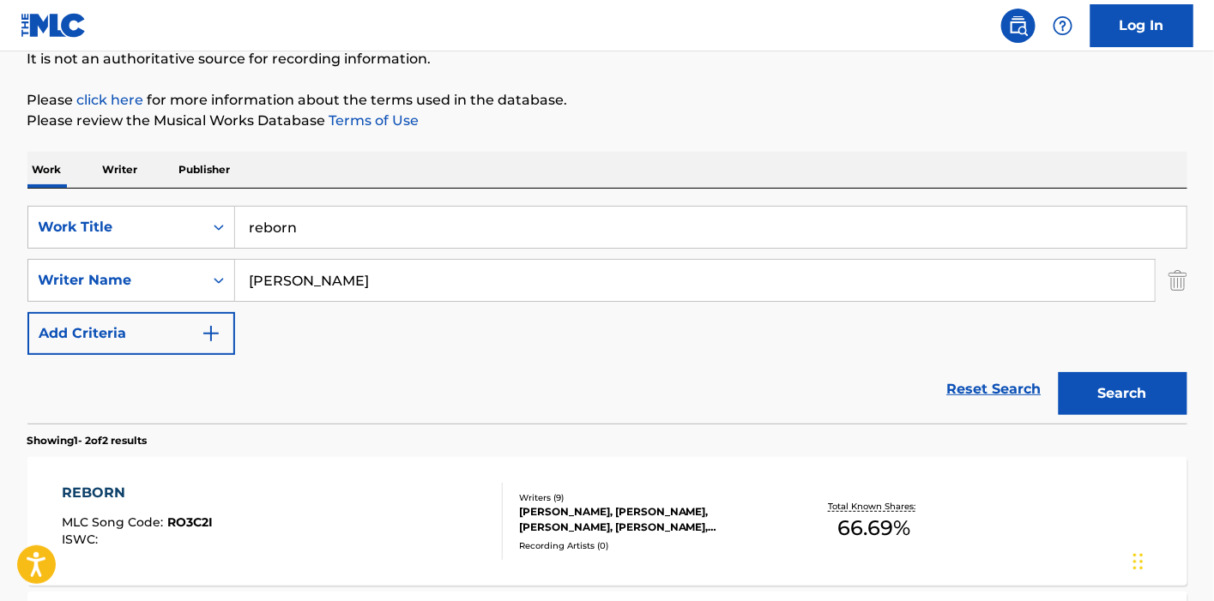  I want to click on span: 66.69 %, so click(874, 528).